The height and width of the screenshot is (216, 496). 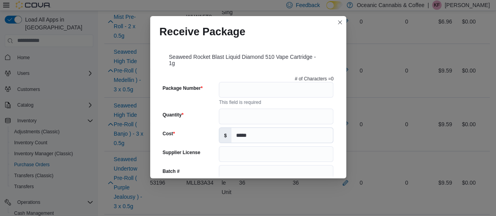 I want to click on div: This field is required, so click(x=276, y=102).